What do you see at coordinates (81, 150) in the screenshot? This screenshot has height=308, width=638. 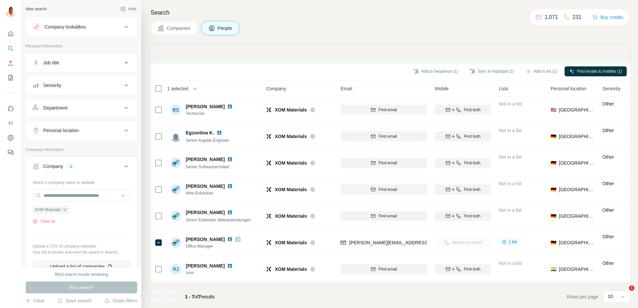 I see `p: Company information` at bounding box center [81, 150].